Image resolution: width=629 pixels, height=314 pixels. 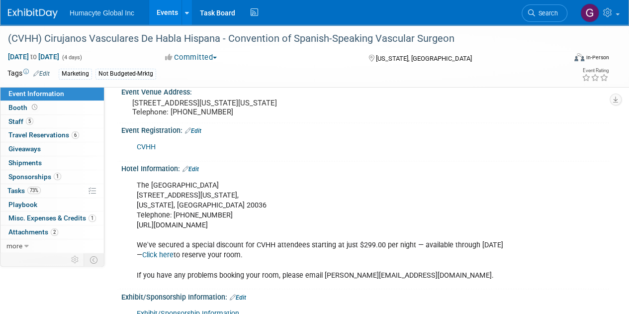 I want to click on a: Staff5, so click(x=52, y=121).